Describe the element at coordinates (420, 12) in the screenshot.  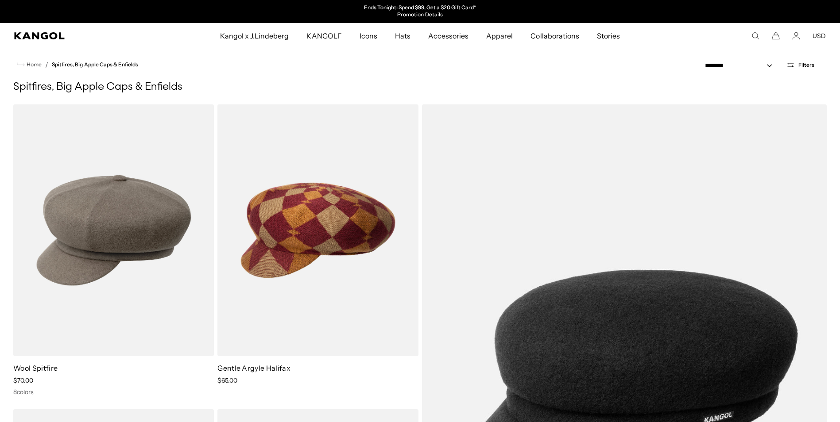
I see `div: Announcement` at that location.